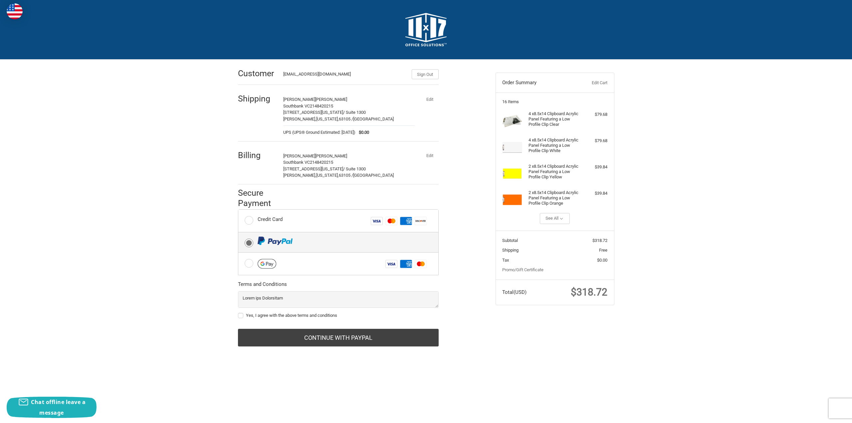  Describe the element at coordinates (275, 241) in the screenshot. I see `img: PayPal icon` at that location.